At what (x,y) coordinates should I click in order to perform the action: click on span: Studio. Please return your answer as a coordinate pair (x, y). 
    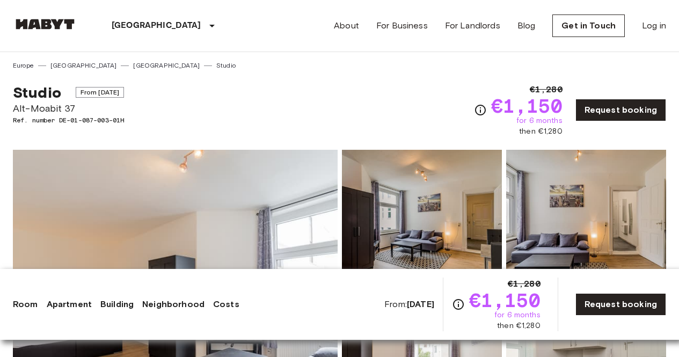
    Looking at the image, I should click on (37, 92).